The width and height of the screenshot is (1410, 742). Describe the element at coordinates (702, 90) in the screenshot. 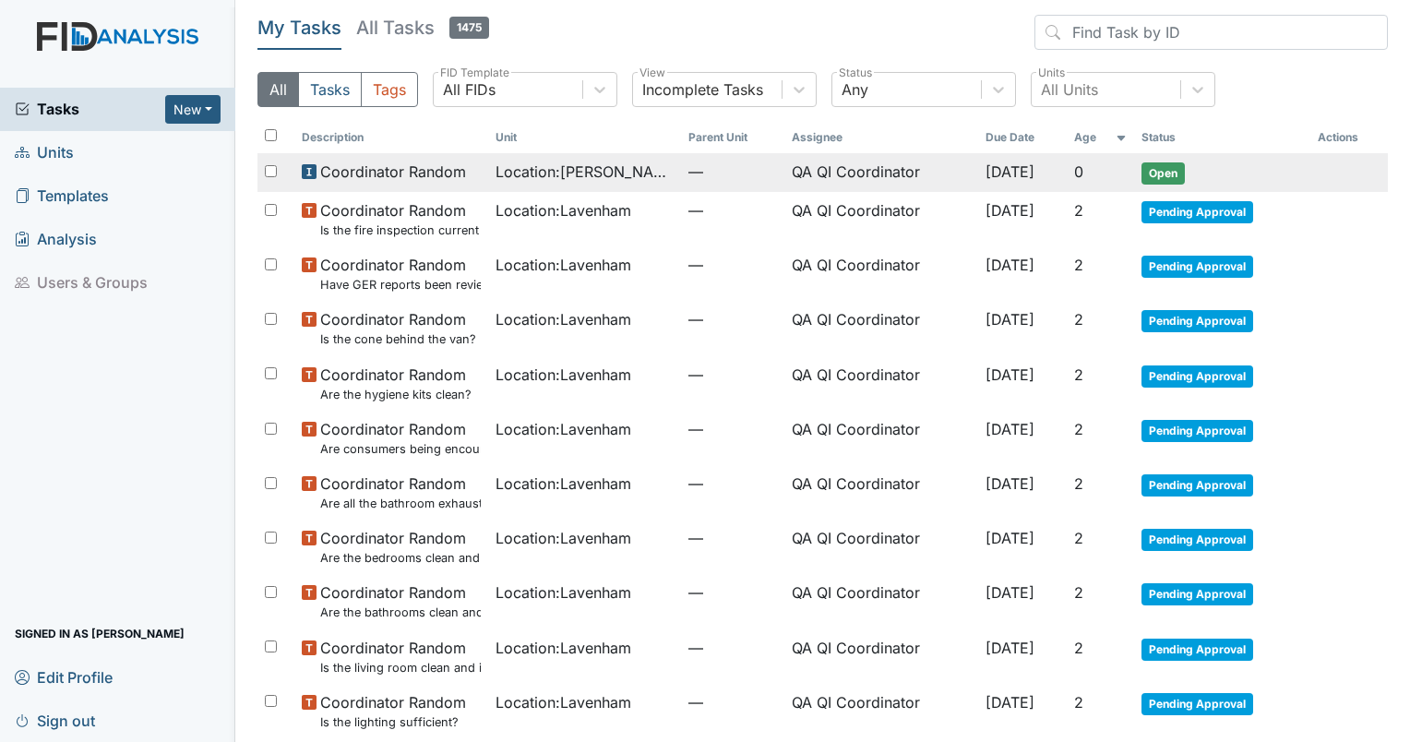

I see `div: Incomplete Tasks` at that location.